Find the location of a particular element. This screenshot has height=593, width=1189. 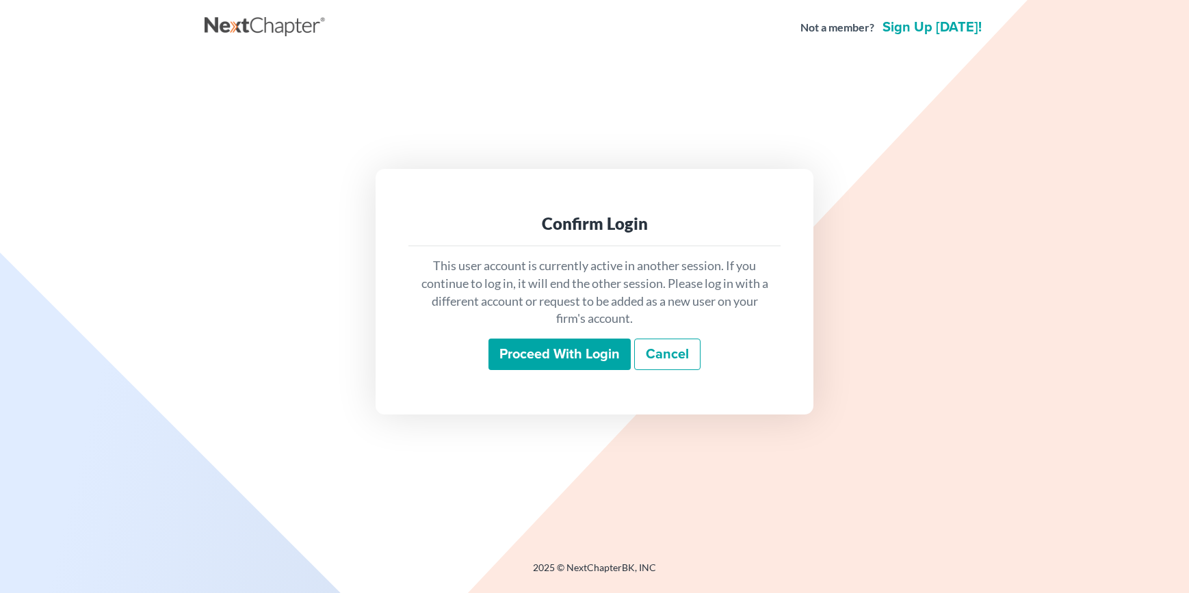

strong: Not a member? is located at coordinates (838, 27).